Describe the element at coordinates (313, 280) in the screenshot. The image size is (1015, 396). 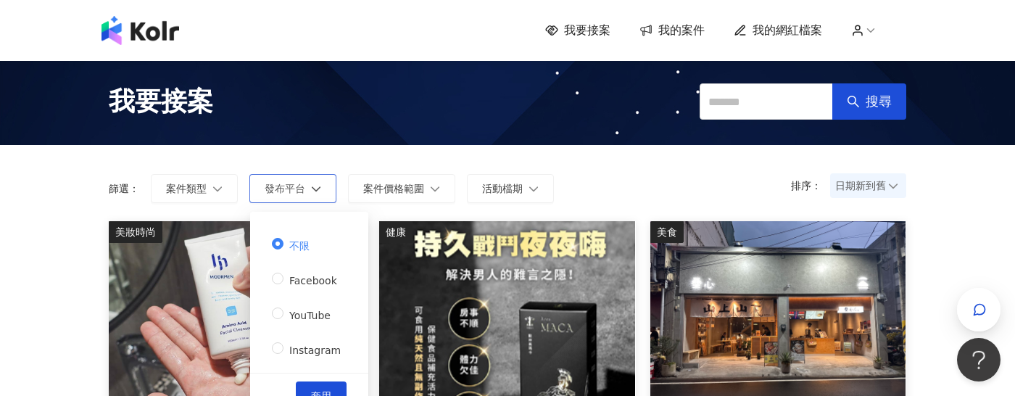
I see `span: Facebook` at that location.